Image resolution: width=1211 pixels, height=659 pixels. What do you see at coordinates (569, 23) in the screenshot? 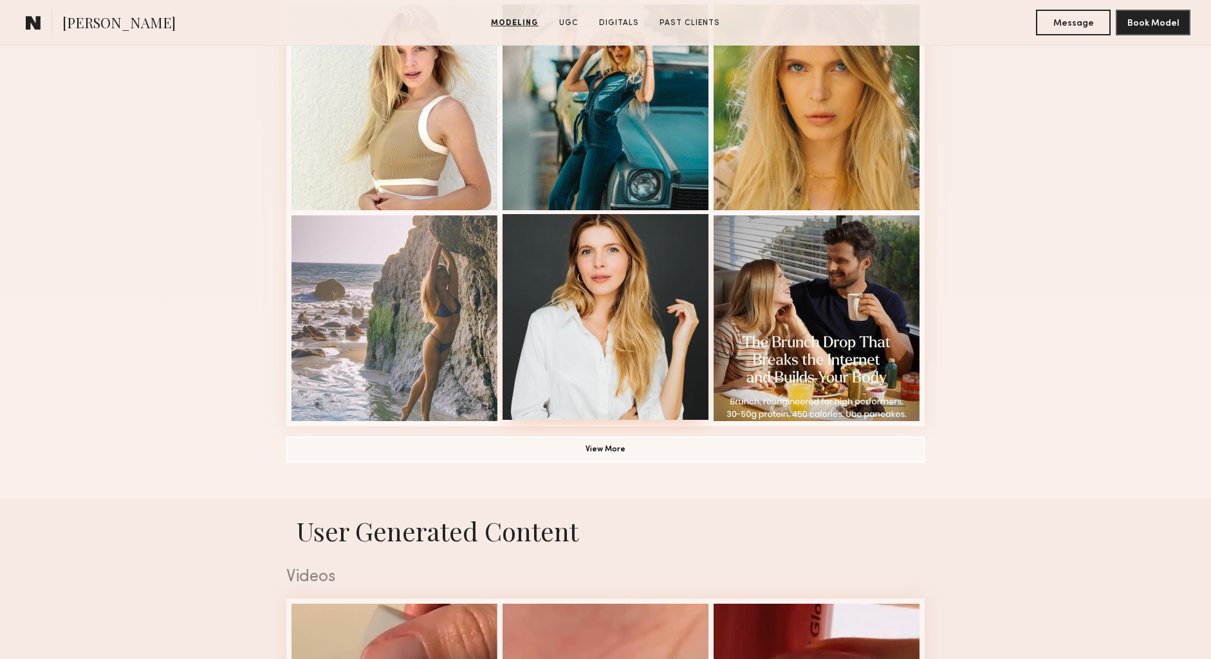
I see `a: UGC` at bounding box center [569, 23].